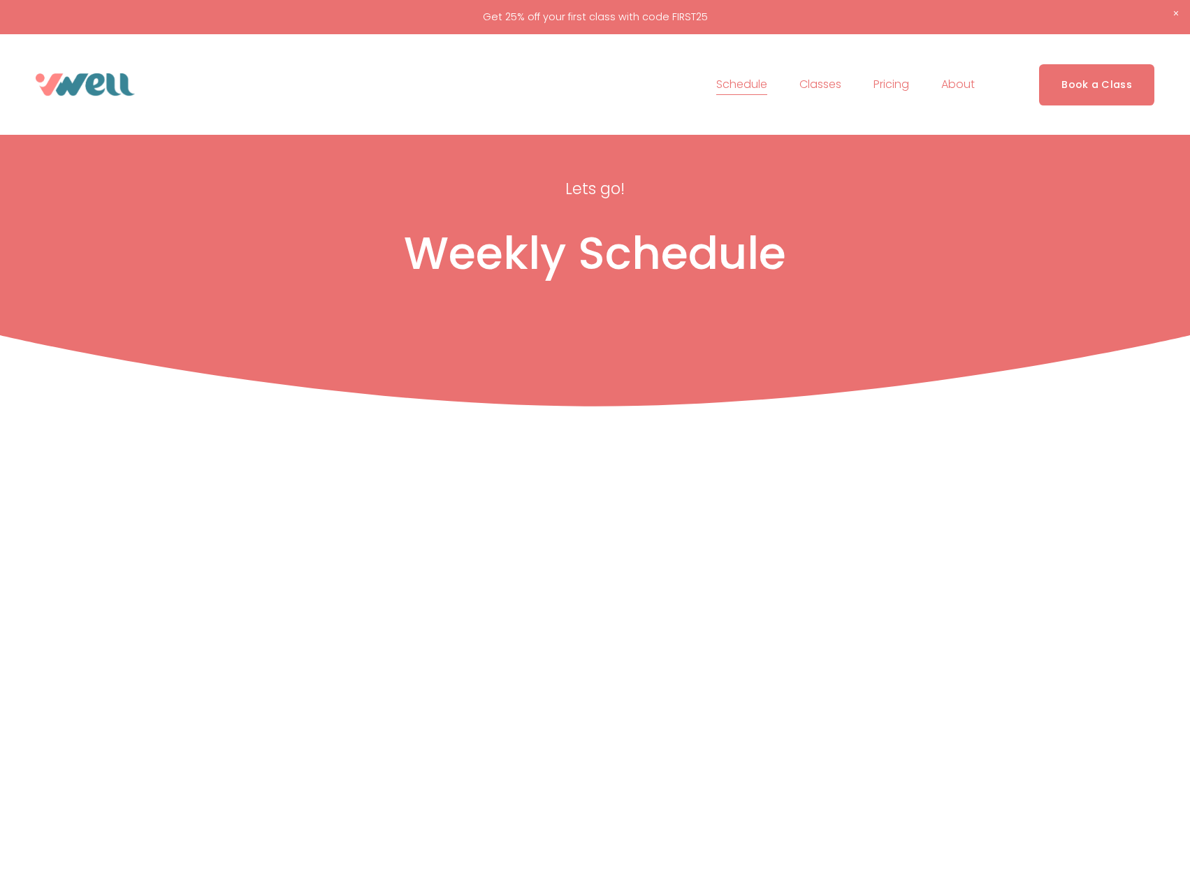  Describe the element at coordinates (891, 85) in the screenshot. I see `a: Pricing` at that location.